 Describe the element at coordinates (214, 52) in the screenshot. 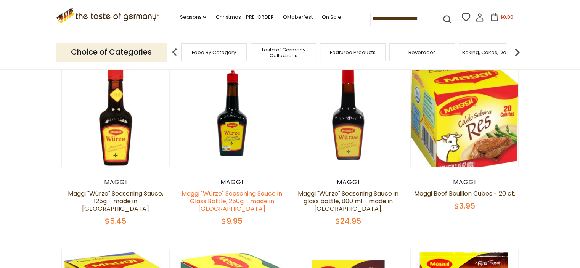

I see `span: Food By Category` at that location.